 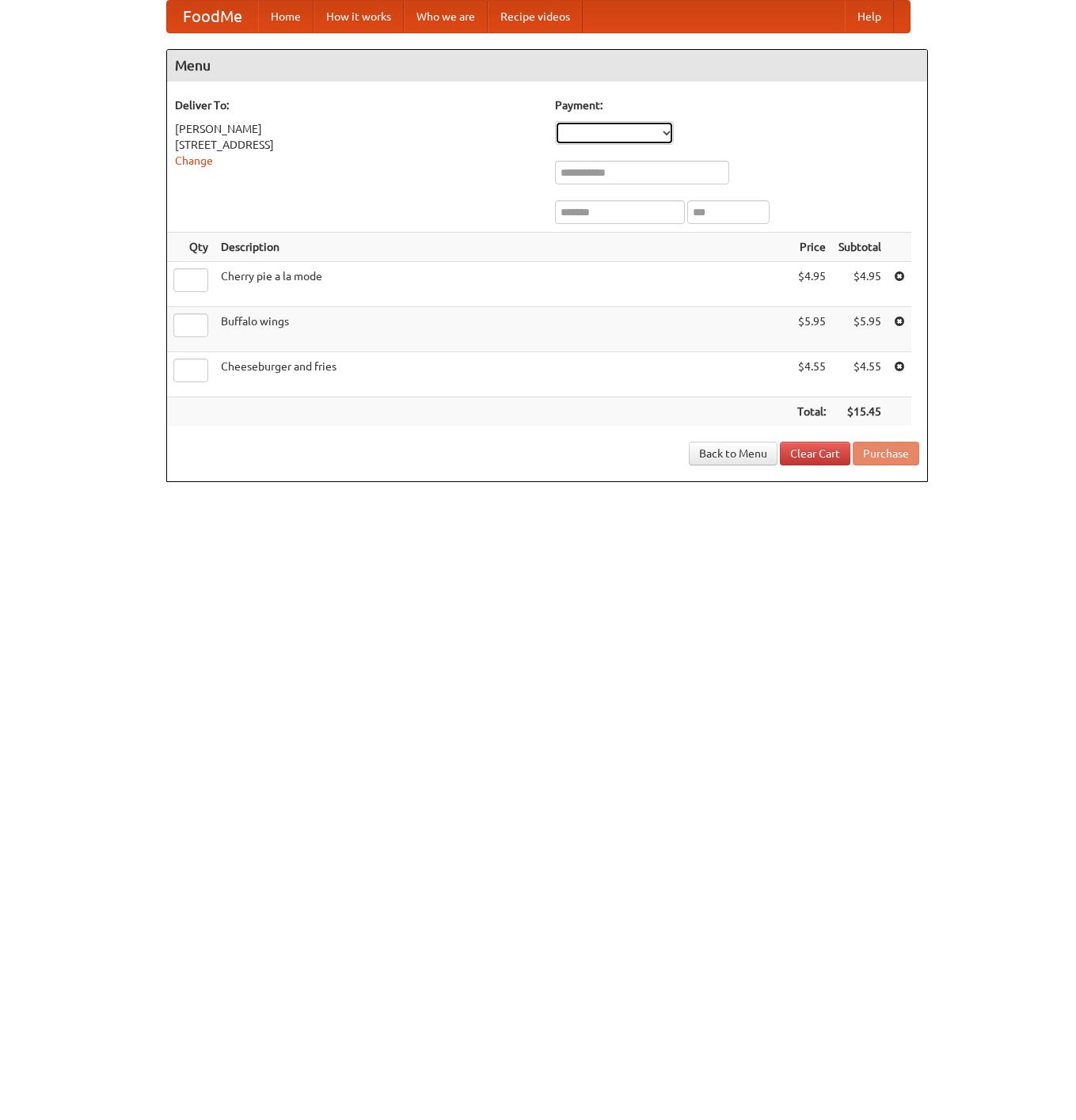 What do you see at coordinates (194, 160) in the screenshot?
I see `a: Change` at bounding box center [194, 160].